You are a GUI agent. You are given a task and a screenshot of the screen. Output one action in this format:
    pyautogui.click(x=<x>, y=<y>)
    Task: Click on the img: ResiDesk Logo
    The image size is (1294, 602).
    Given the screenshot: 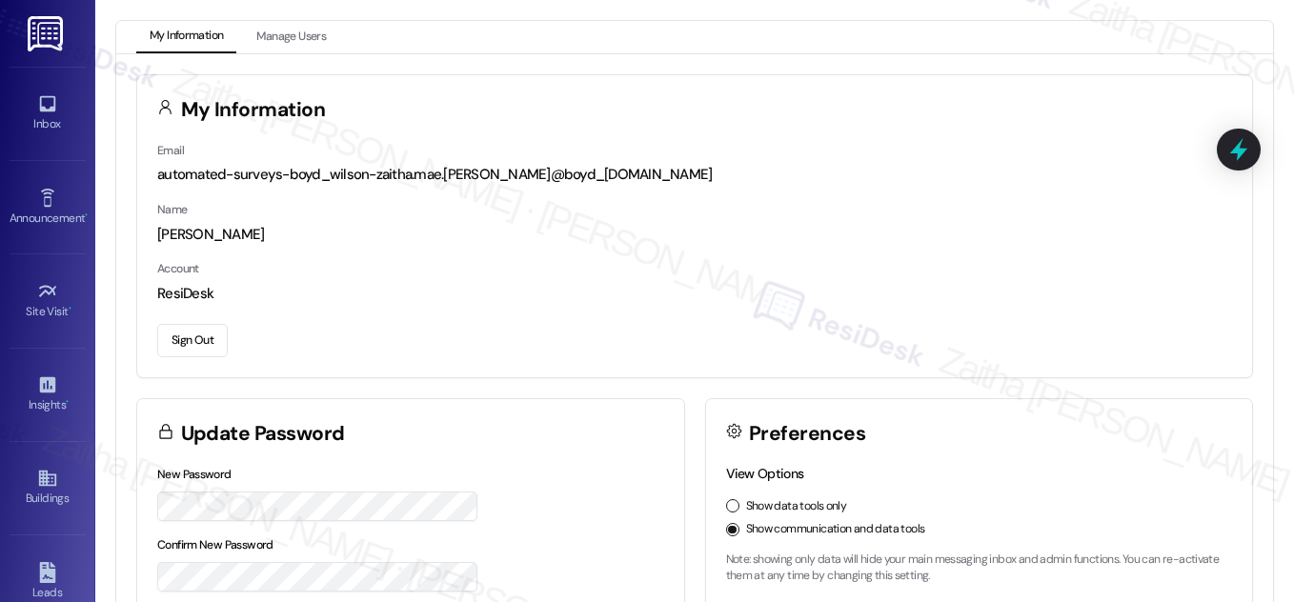 What is the action you would take?
    pyautogui.click(x=47, y=33)
    